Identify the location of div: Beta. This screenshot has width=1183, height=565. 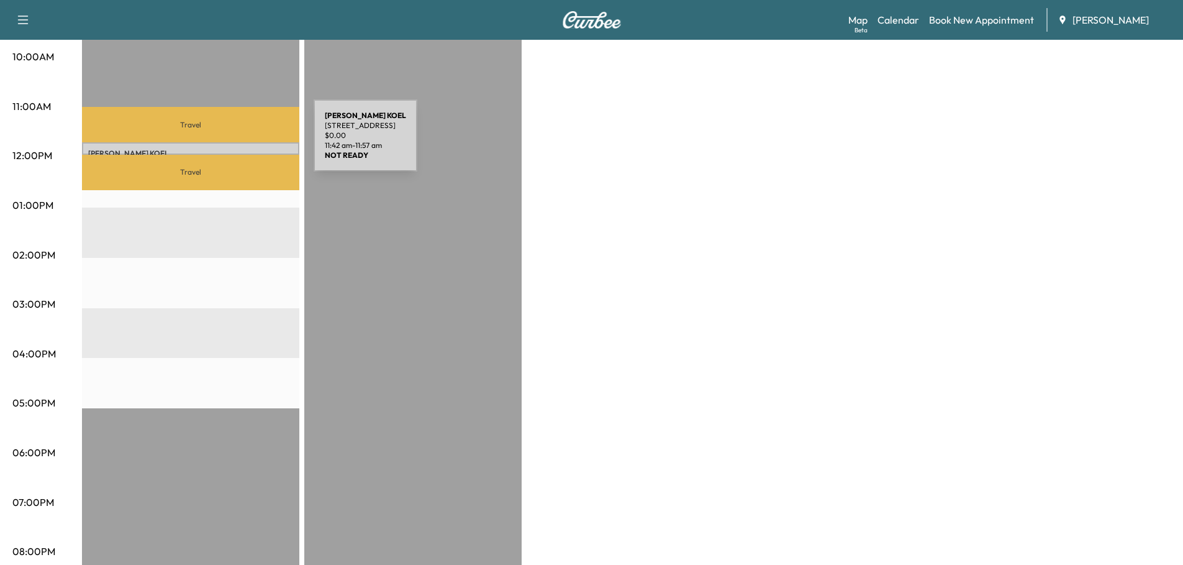
(861, 30).